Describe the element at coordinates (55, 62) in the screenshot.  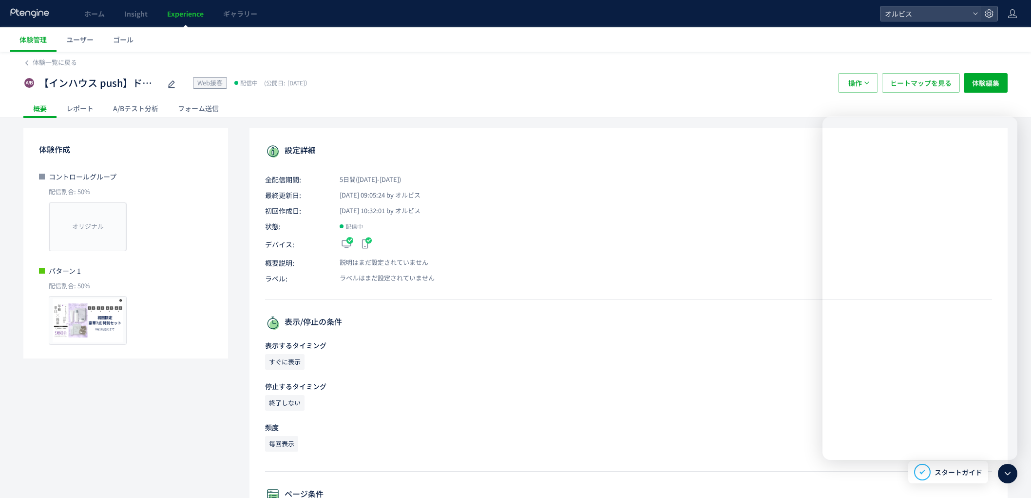
I see `span: 体験一覧に戻る` at that location.